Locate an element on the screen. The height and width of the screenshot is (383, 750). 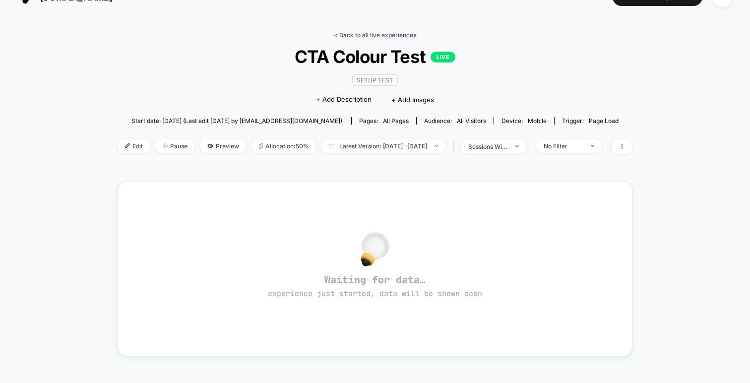
img: edit is located at coordinates (128, 146).